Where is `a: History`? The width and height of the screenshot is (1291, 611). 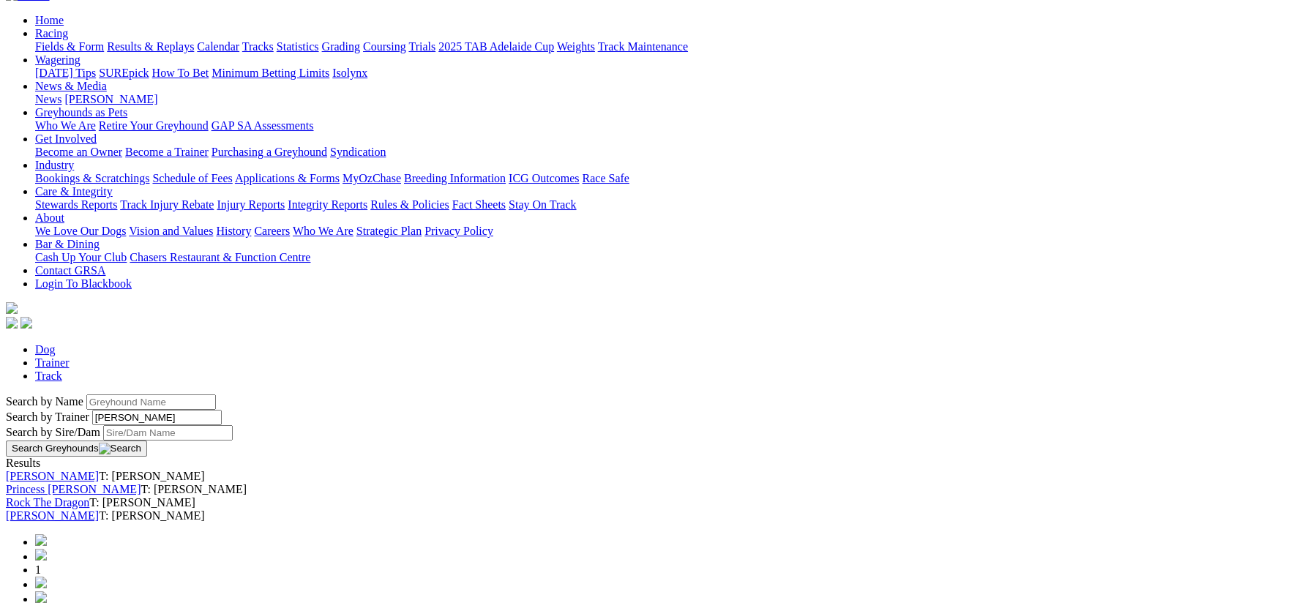 a: History is located at coordinates (233, 230).